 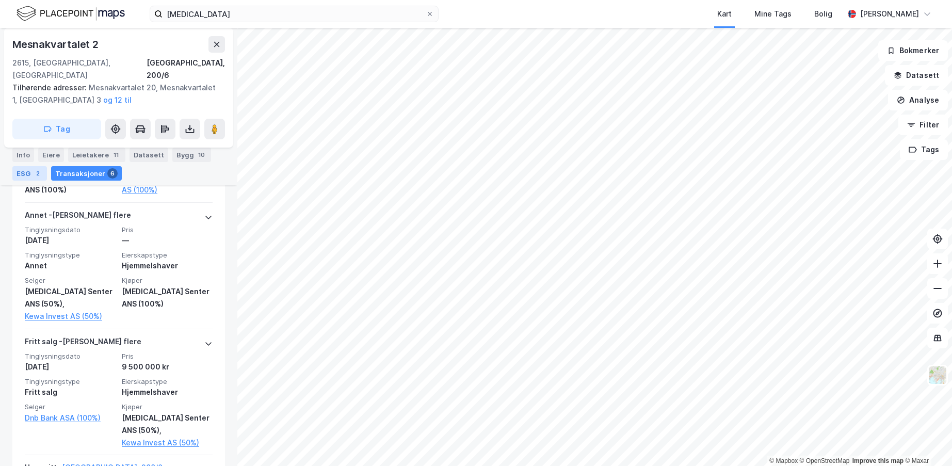 What do you see at coordinates (56, 44) in the screenshot?
I see `div: Mesnakvartalet 2` at bounding box center [56, 44].